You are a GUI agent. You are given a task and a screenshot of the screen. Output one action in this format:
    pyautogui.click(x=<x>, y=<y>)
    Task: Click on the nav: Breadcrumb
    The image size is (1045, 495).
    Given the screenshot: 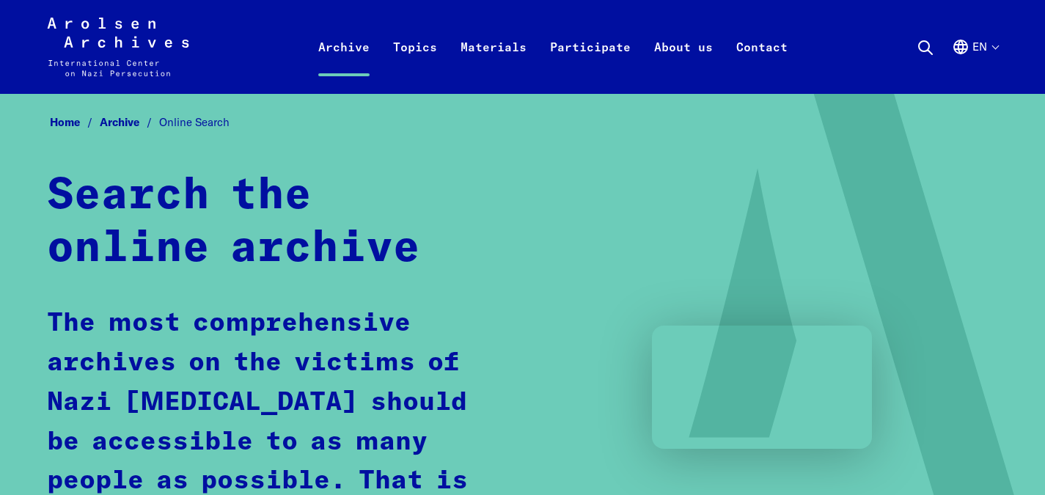 What is the action you would take?
    pyautogui.click(x=523, y=122)
    